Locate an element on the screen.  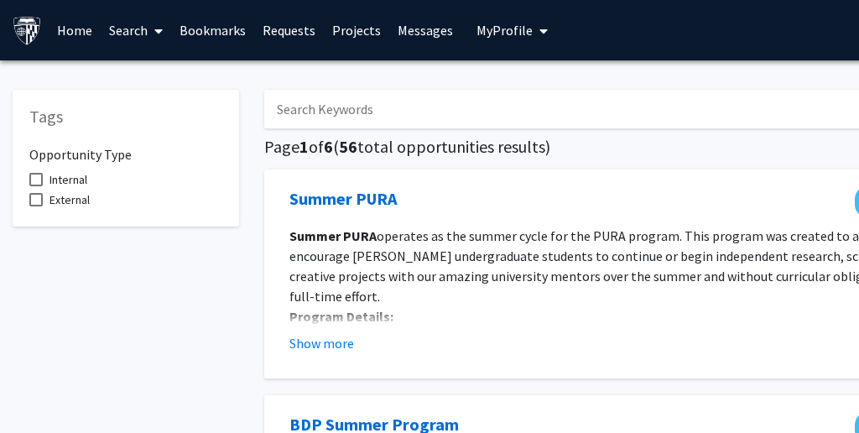
strong: Summer PURA is located at coordinates (333, 236).